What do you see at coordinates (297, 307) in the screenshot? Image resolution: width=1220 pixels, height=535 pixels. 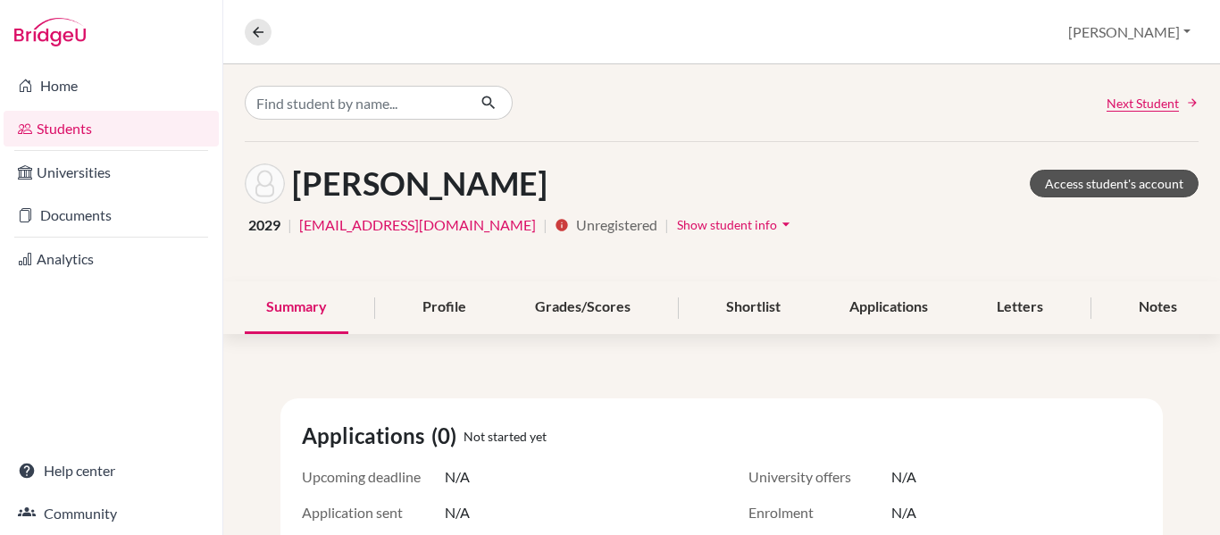 I see `div: Summary` at bounding box center [297, 307].